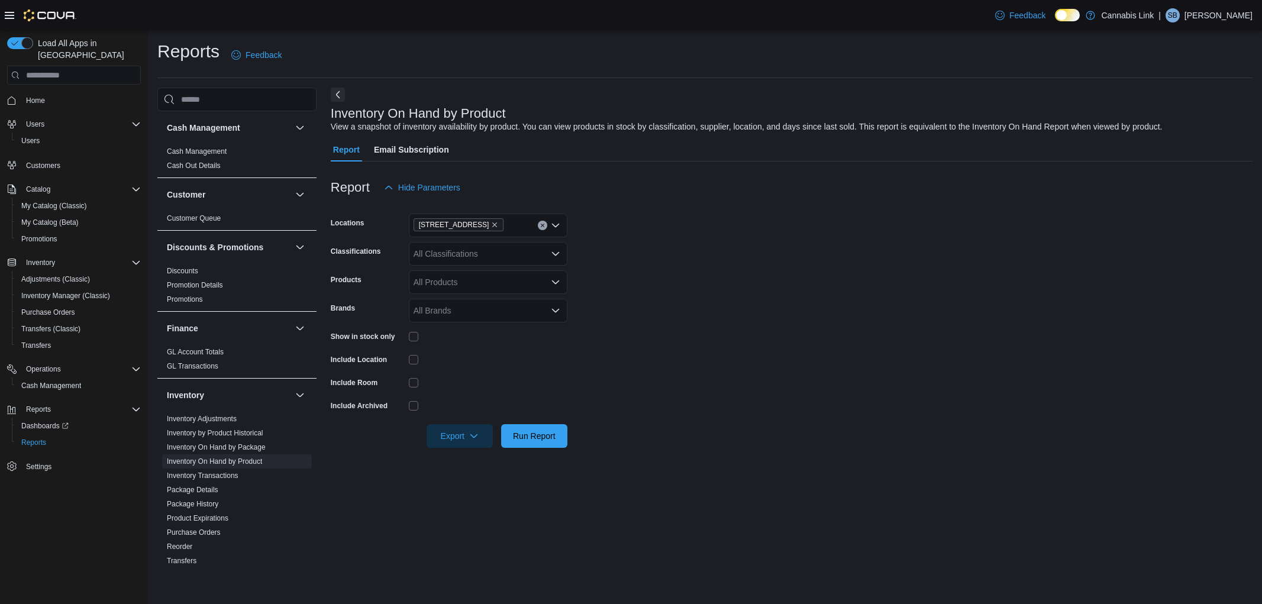  What do you see at coordinates (38, 467) in the screenshot?
I see `a: Settings` at bounding box center [38, 467].